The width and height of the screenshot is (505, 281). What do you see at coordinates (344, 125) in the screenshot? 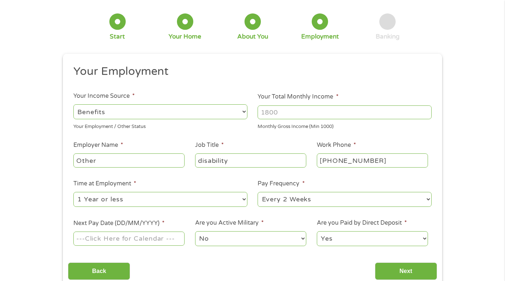
I see `div: Monthly Gross Income (Min 1000)` at bounding box center [344, 125].